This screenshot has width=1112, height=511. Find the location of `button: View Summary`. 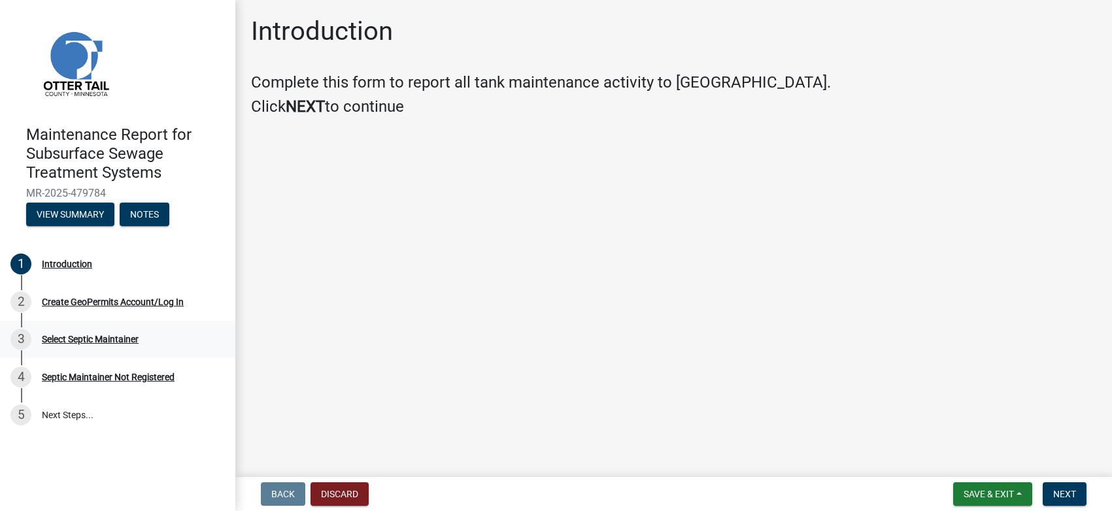

button: View Summary is located at coordinates (70, 214).